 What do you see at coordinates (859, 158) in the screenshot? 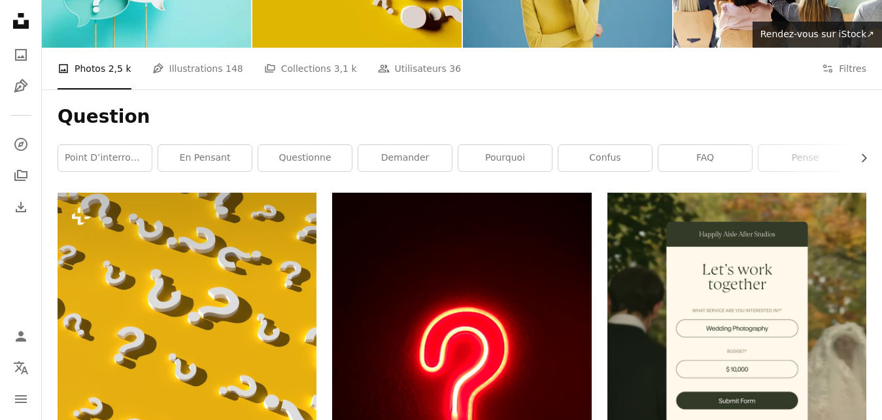
I see `button: faire défiler la liste vers la droite` at bounding box center [859, 158].